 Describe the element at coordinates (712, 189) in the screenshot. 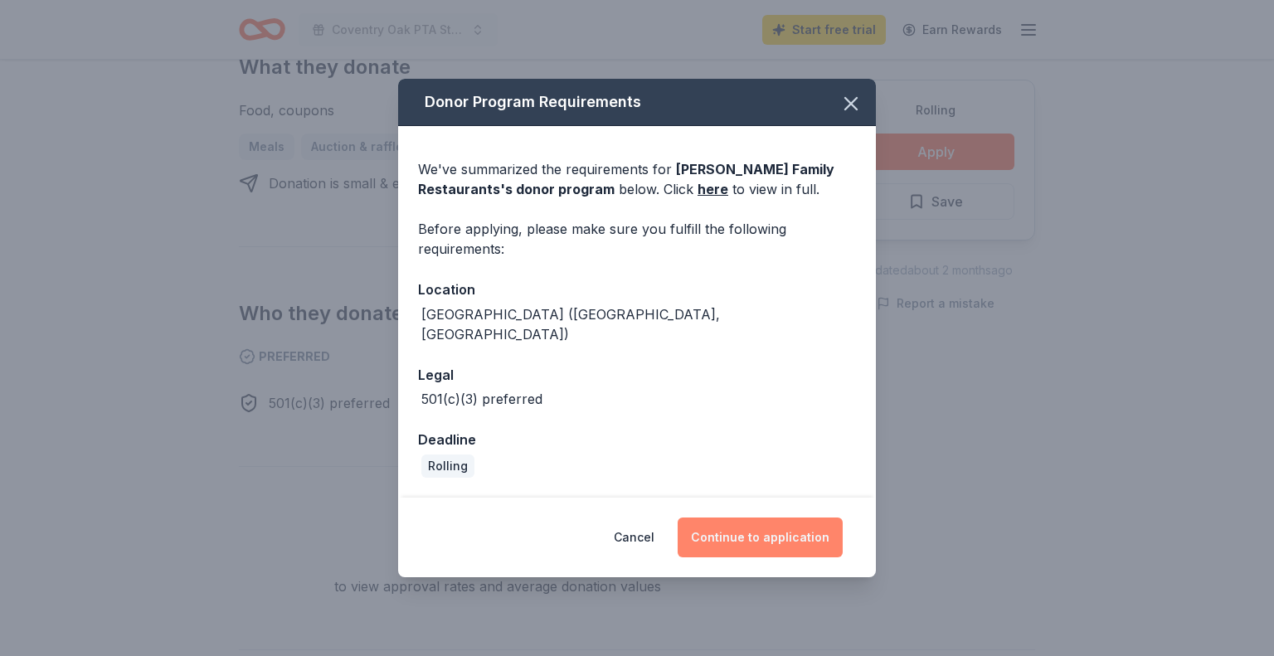

I see `a: here` at that location.